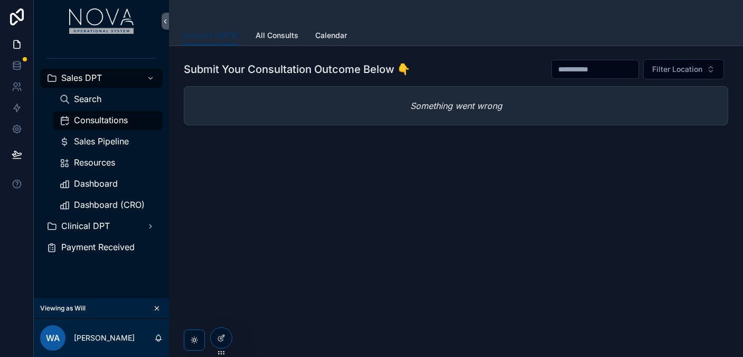 The height and width of the screenshot is (357, 743). Describe the element at coordinates (101, 141) in the screenshot. I see `span: Sales Pipeline` at that location.